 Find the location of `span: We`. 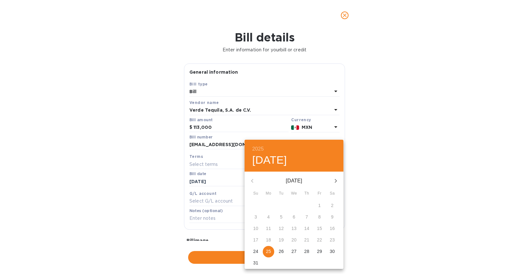

span: We is located at coordinates (294, 193).